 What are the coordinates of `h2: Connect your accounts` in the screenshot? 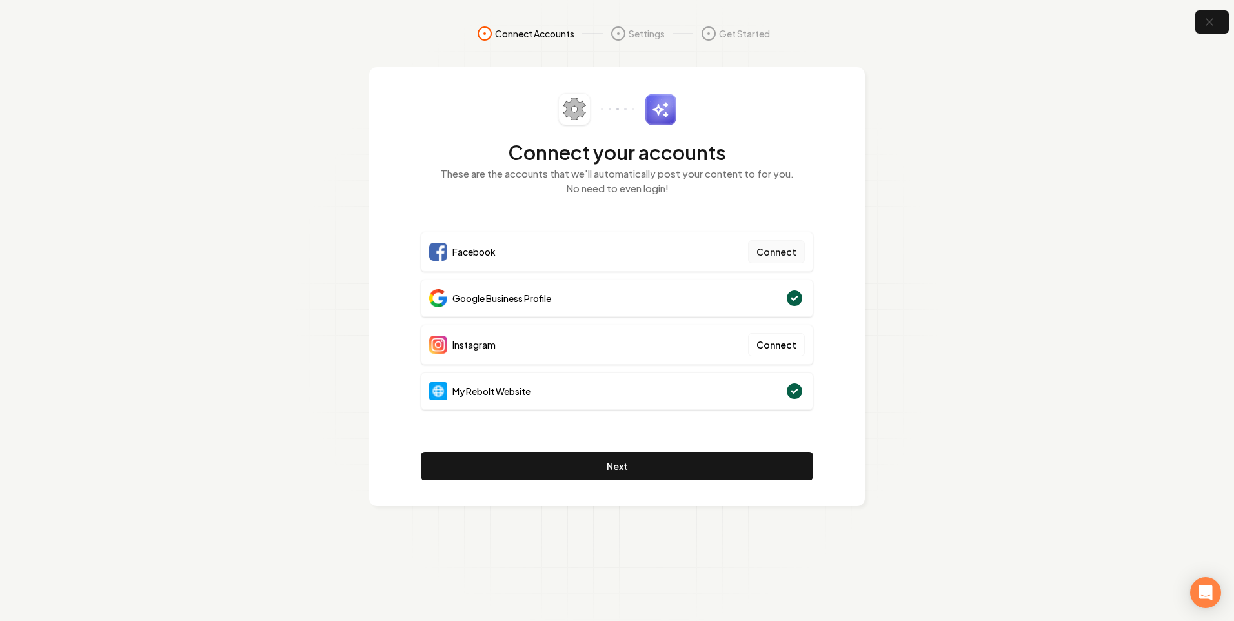 It's located at (617, 152).